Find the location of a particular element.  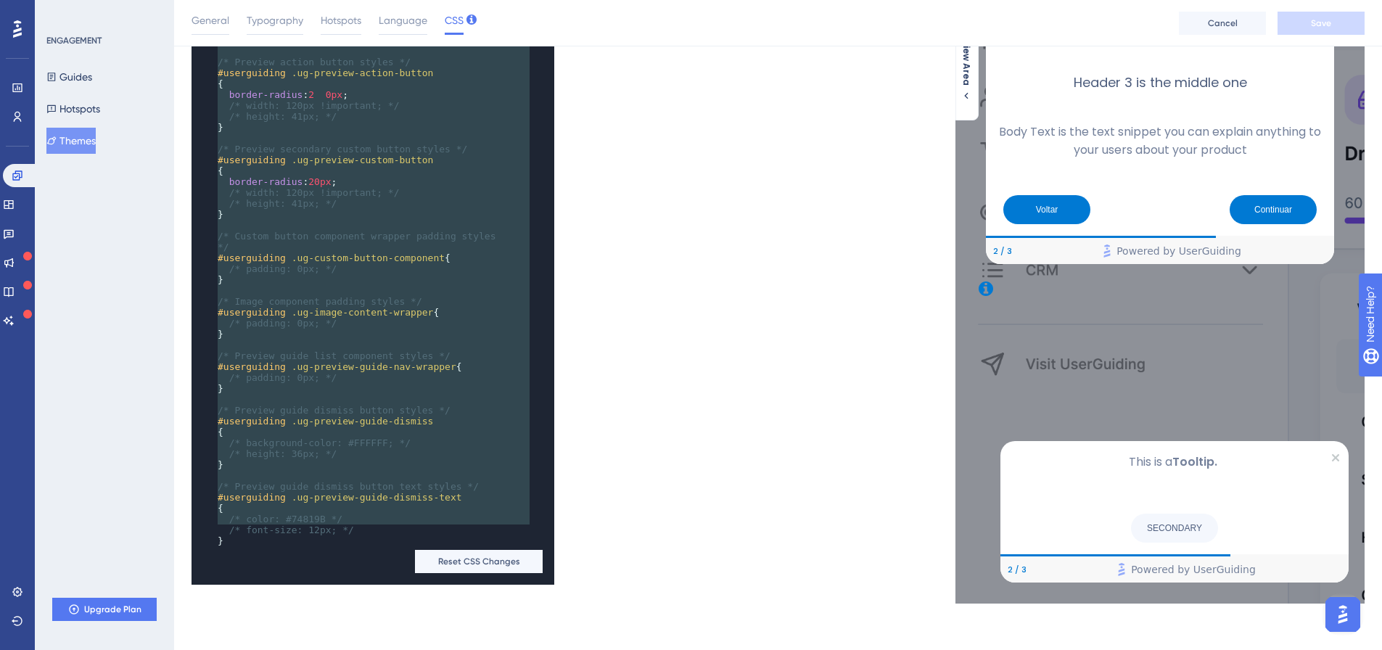

span: .ug-preview-guide-nav-wrapper is located at coordinates (374, 366).